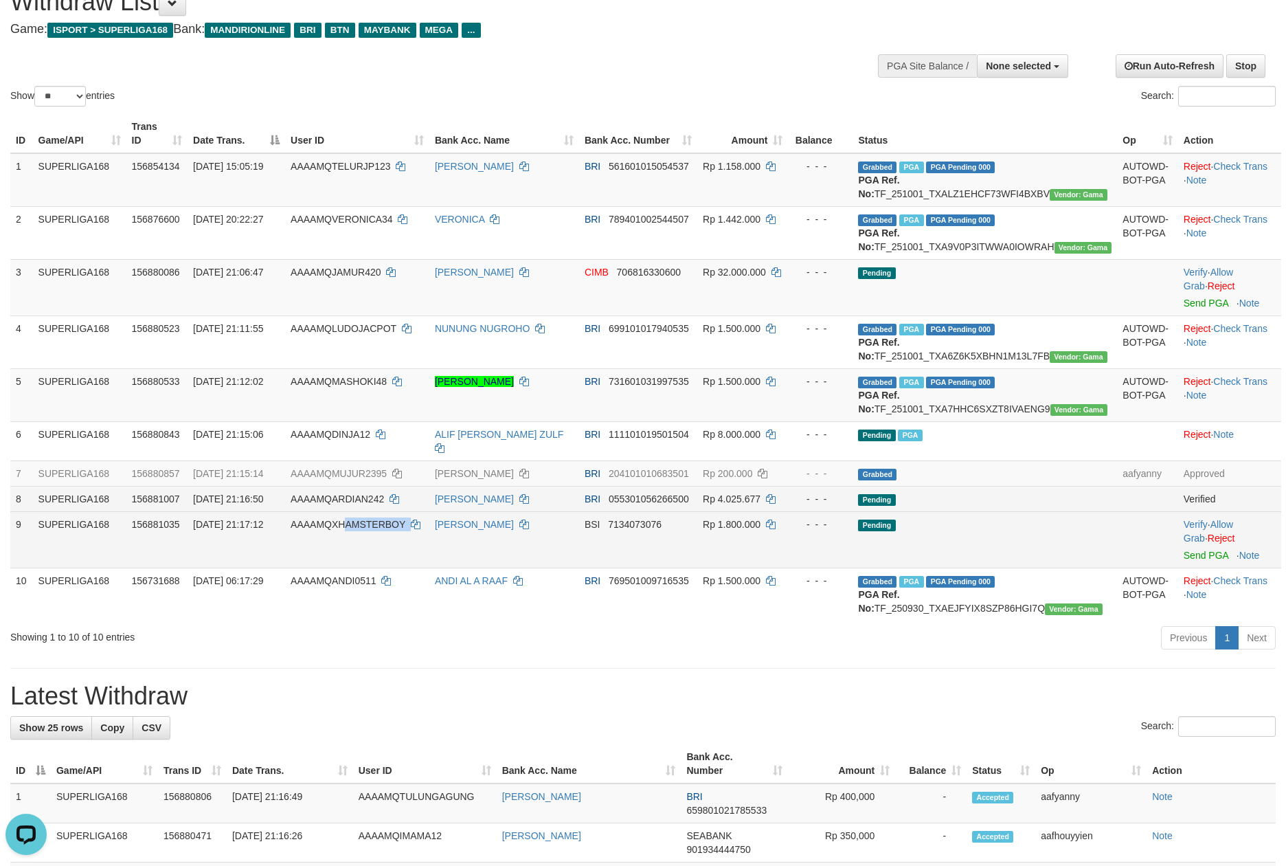 This screenshot has height=866, width=1286. I want to click on span: Copy 706816330600 to clipboard, so click(649, 272).